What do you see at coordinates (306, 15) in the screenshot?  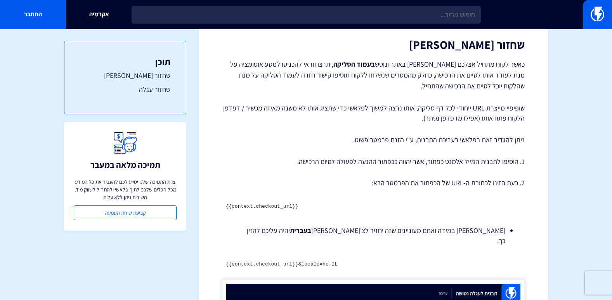 I see `input: חיפוש מהיר...` at bounding box center [306, 15].